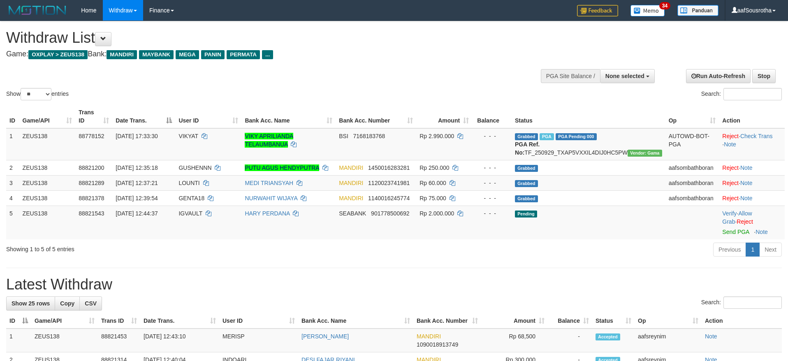 Image resolution: width=788 pixels, height=361 pixels. Describe the element at coordinates (13, 198) in the screenshot. I see `td: 4` at that location.